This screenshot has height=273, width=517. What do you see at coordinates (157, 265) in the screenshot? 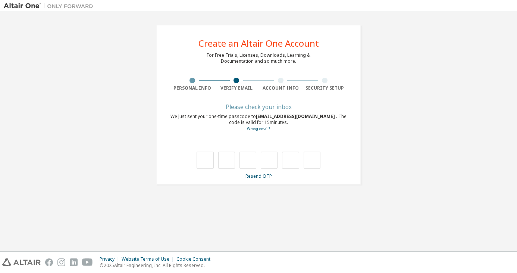
I see `p: © 2025 Altair Engineering, Inc. All Rights Reserved.` at bounding box center [157, 265].